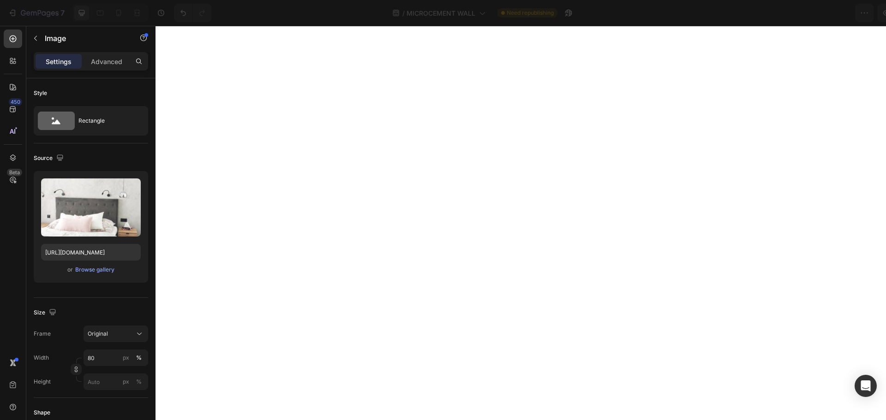 The width and height of the screenshot is (886, 420). I want to click on button: 7, so click(36, 13).